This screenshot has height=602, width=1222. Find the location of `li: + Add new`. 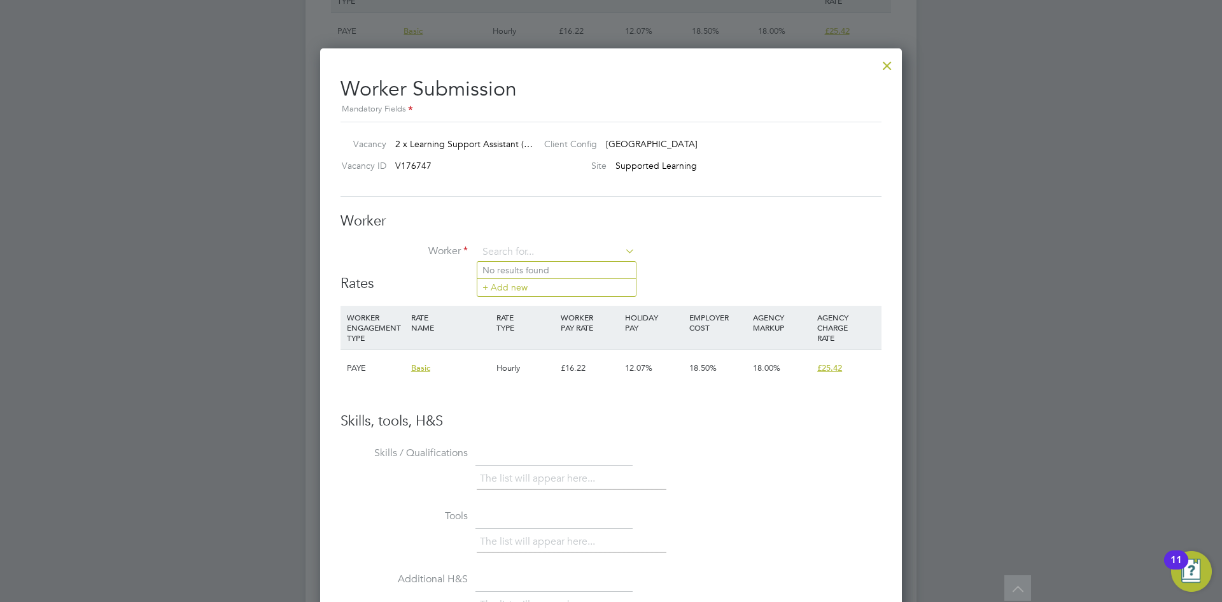

li: + Add new is located at coordinates (556, 286).